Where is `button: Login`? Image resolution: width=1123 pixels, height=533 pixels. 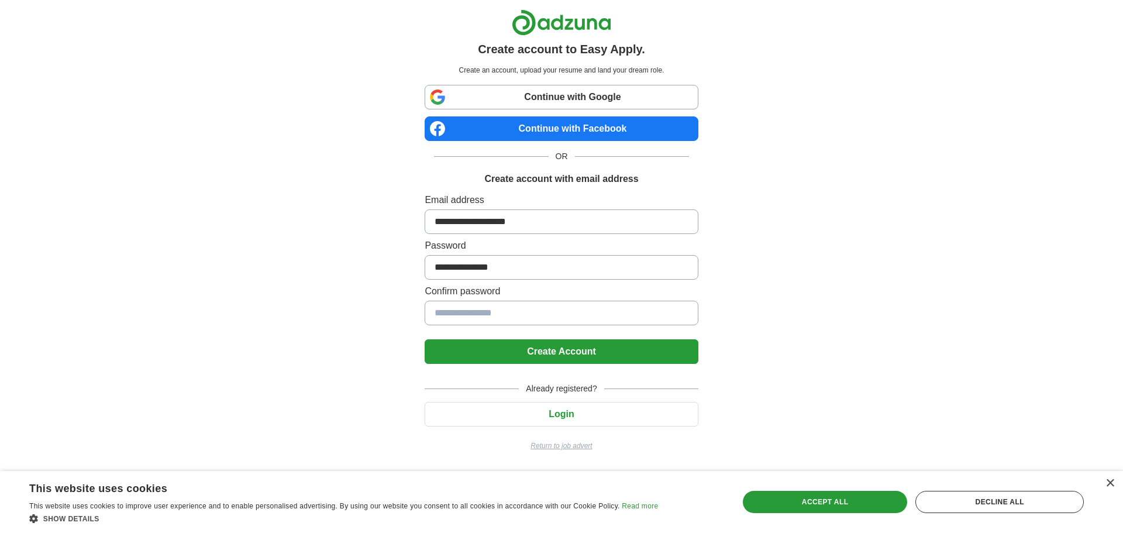
button: Login is located at coordinates (561, 414).